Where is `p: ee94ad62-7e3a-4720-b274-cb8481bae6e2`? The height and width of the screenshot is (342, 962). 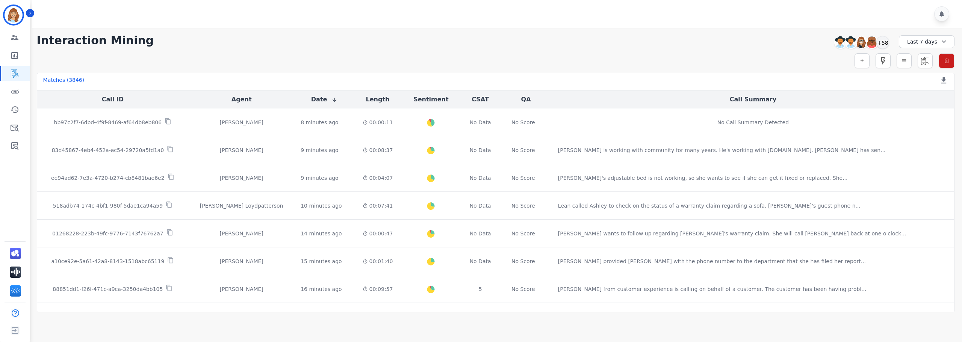 p: ee94ad62-7e3a-4720-b274-cb8481bae6e2 is located at coordinates (108, 178).